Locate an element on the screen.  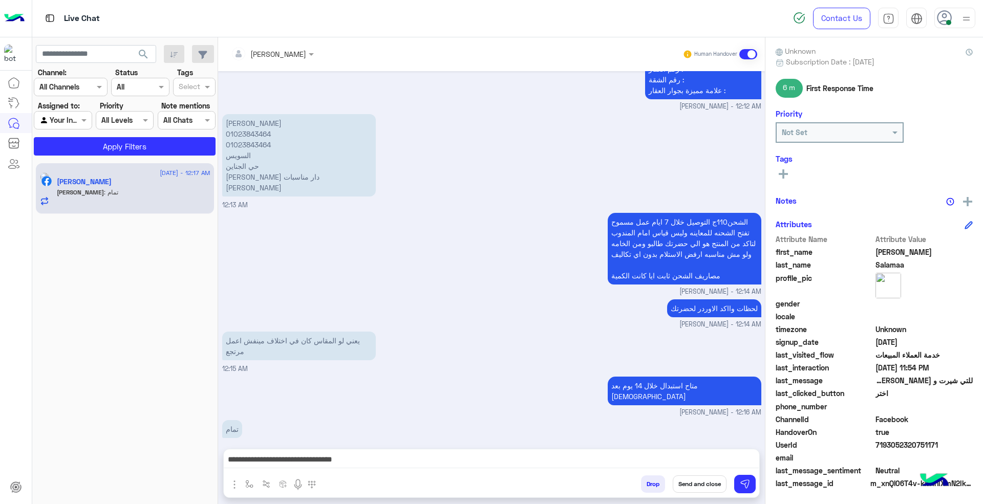
img: hulul-logo.png is located at coordinates (934, 481).